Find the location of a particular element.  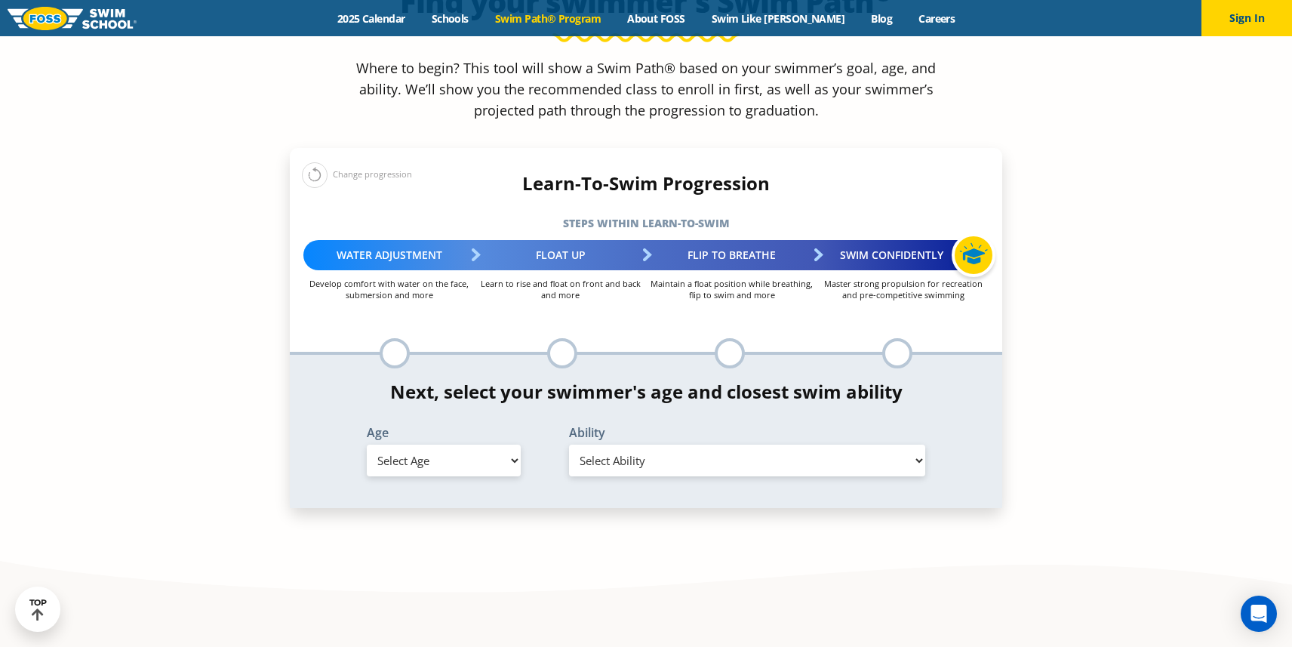

a: Swim Path® Program is located at coordinates (547, 18).